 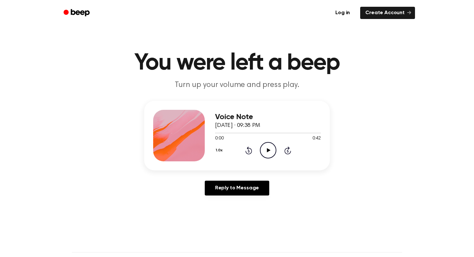 I want to click on a: Log in, so click(x=342, y=13).